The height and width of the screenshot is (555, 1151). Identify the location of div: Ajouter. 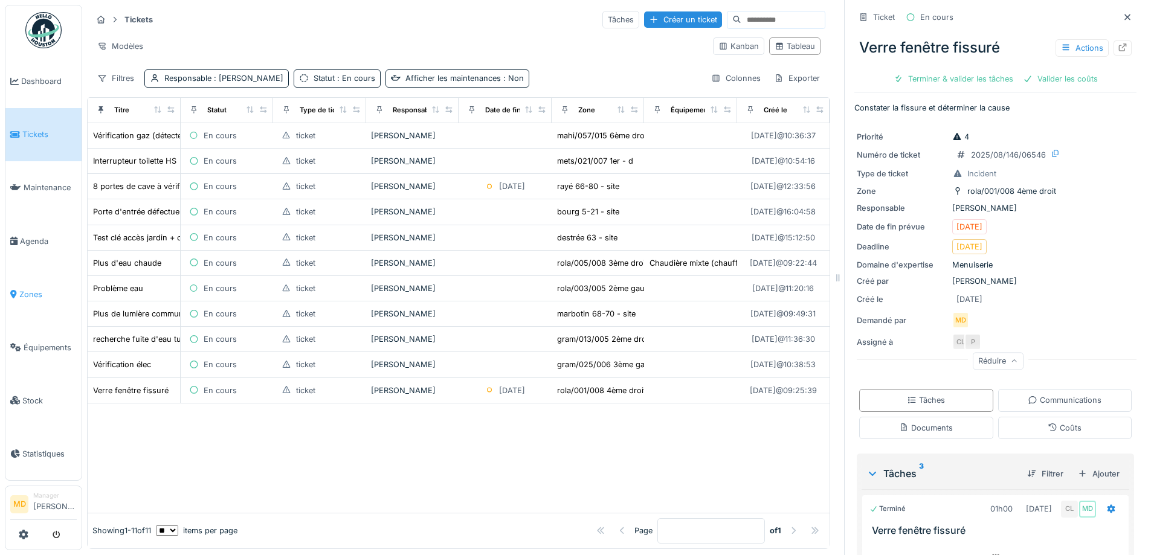
(1099, 474).